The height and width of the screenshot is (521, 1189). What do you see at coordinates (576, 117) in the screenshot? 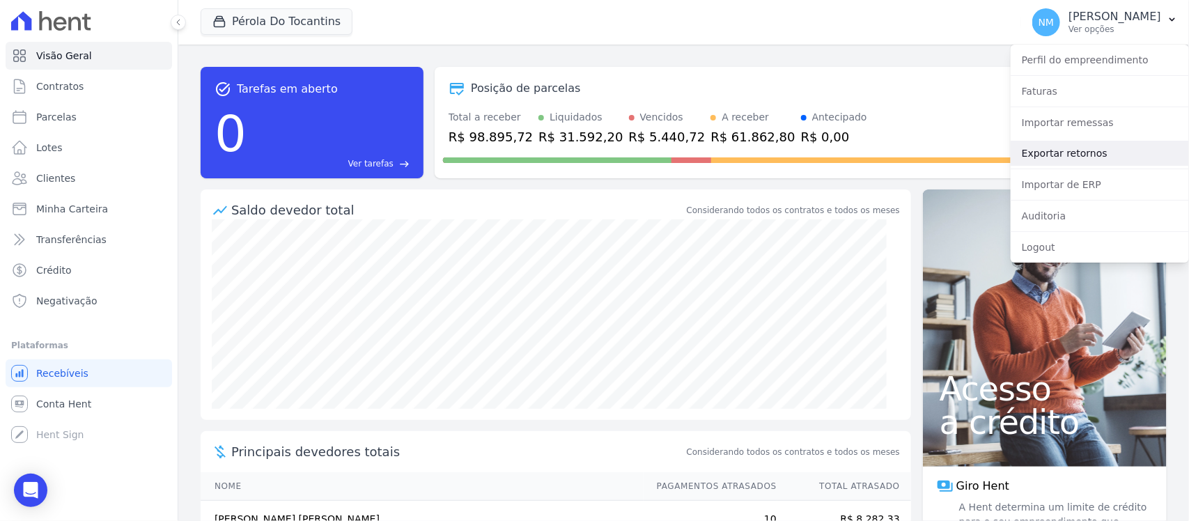
I see `div: Liquidados` at bounding box center [576, 117].